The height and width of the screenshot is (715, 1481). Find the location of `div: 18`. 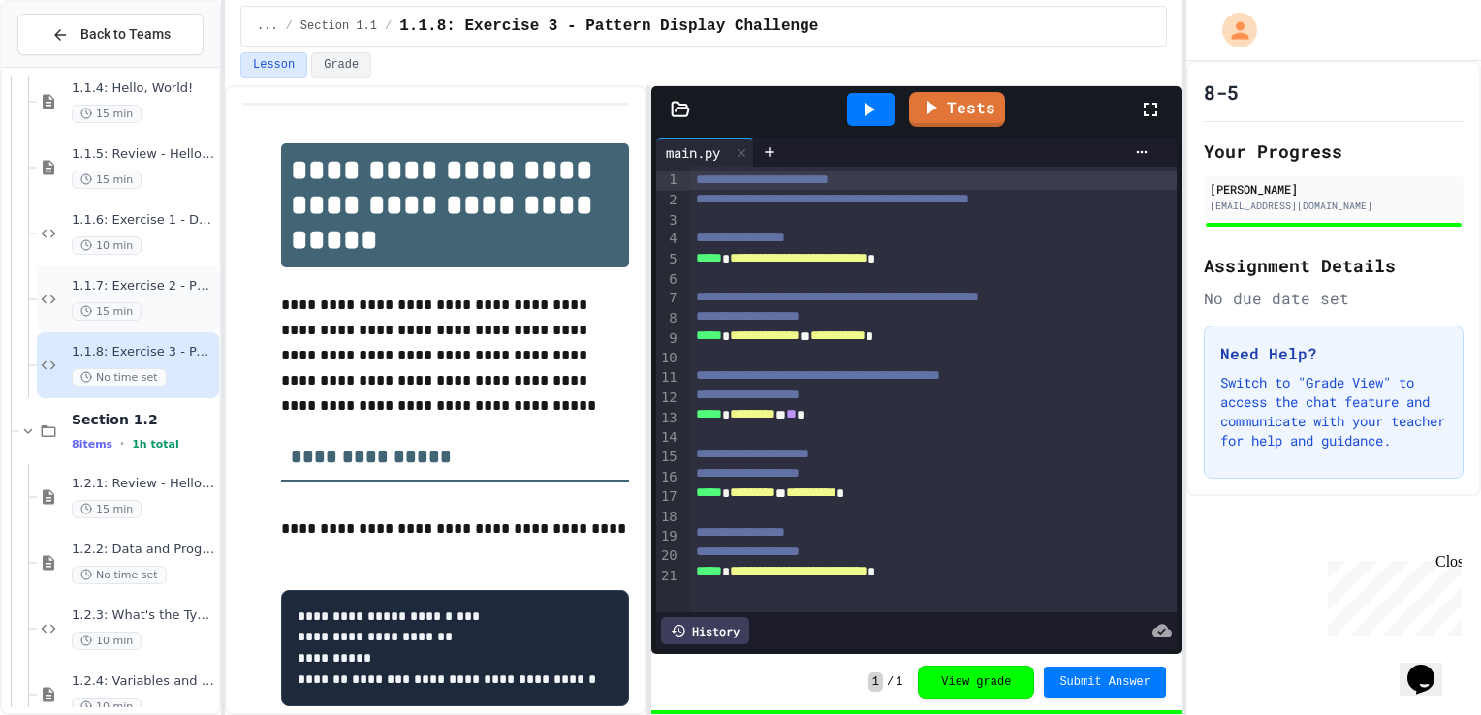

div: 18 is located at coordinates (668, 518).